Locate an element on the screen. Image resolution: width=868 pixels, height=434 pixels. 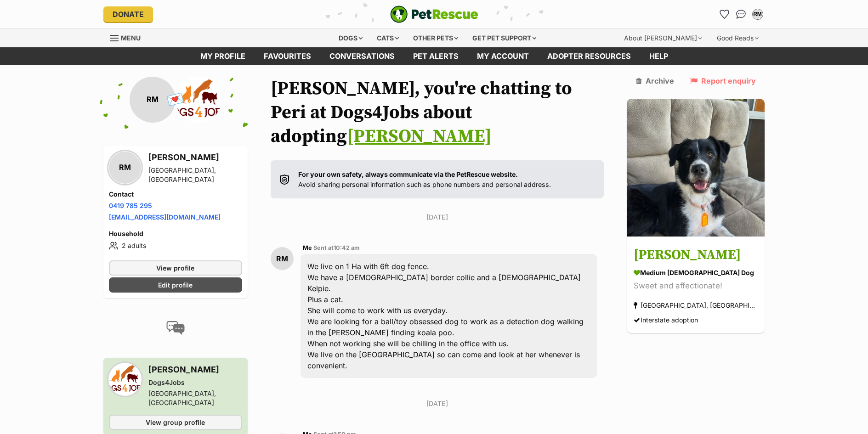
a: Edit profile is located at coordinates (176, 285).